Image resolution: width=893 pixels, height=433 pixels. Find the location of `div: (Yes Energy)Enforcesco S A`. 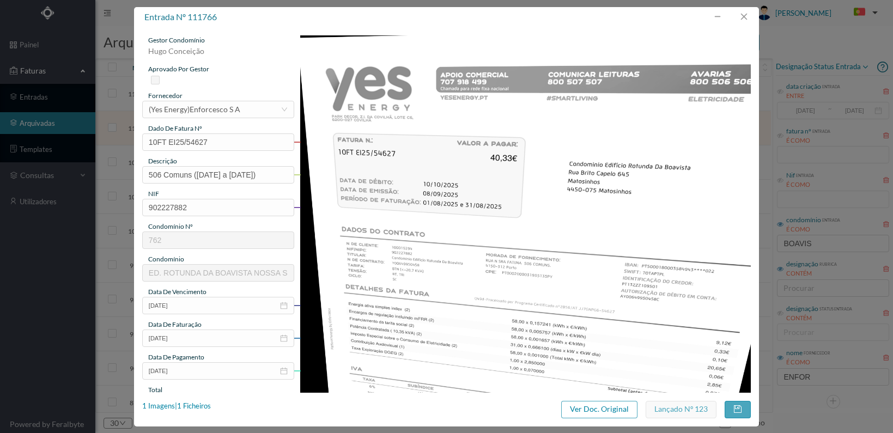

div: (Yes Energy)Enforcesco S A is located at coordinates (194, 109).